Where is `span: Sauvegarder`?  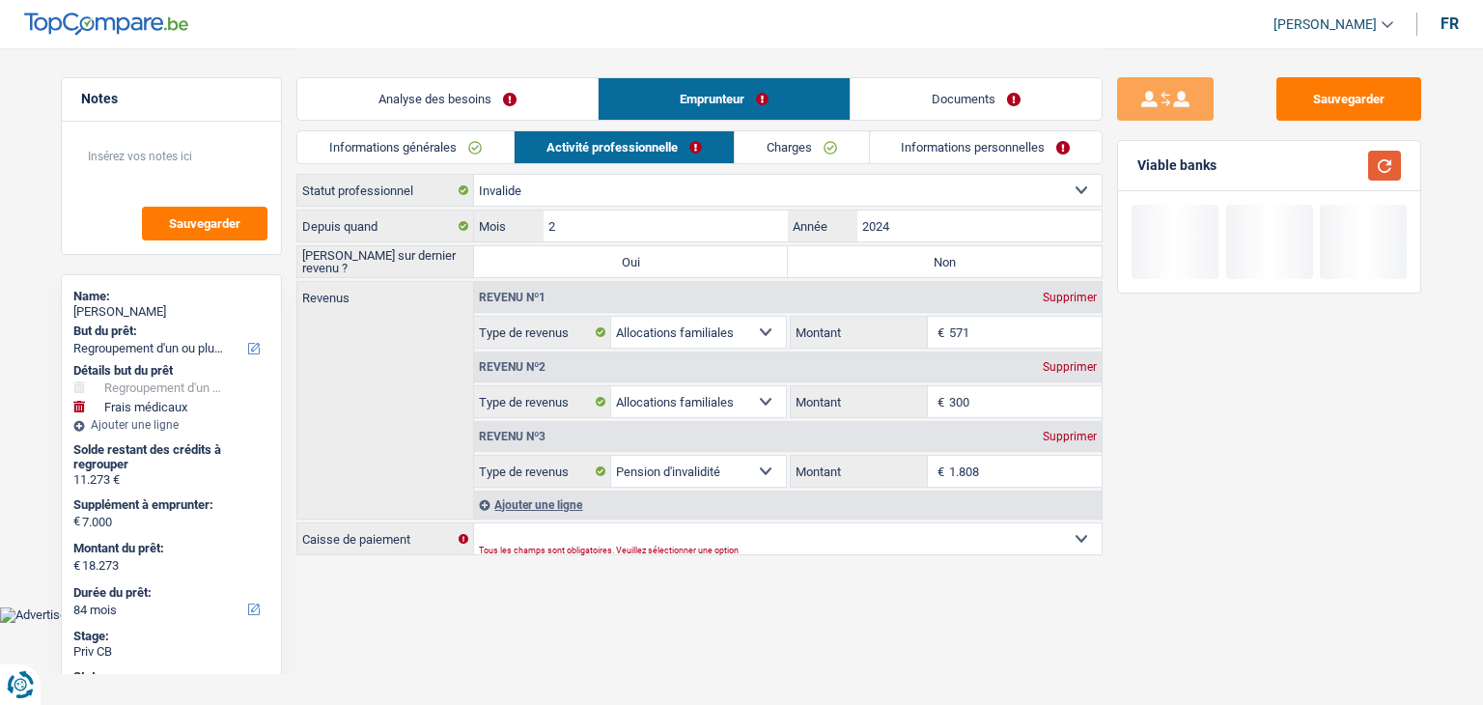 span: Sauvegarder is located at coordinates (205, 223).